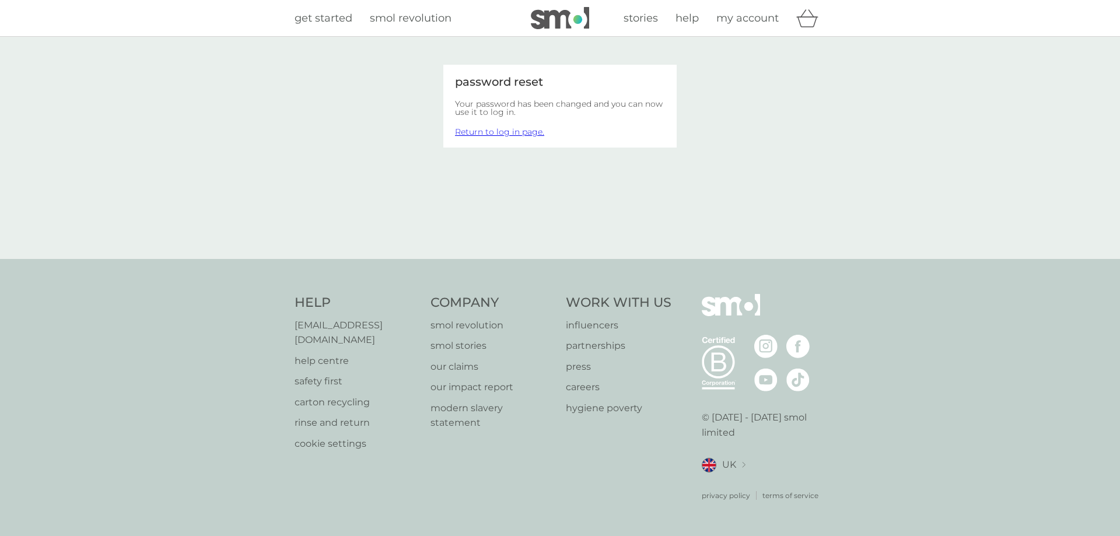 This screenshot has width=1120, height=536. Describe the element at coordinates (726, 495) in the screenshot. I see `p: privacy policy` at that location.